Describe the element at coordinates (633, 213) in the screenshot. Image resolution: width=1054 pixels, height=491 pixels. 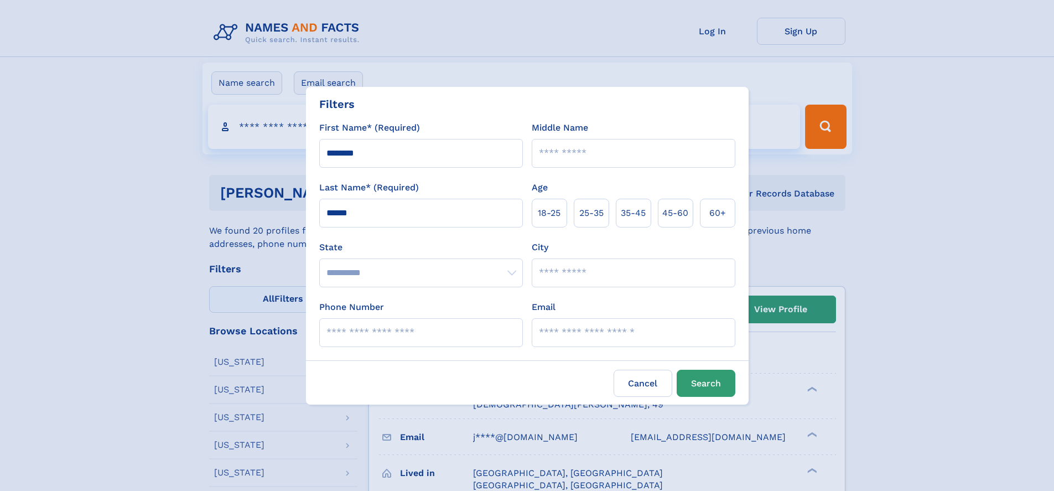
I see `span: 35‑45` at that location.